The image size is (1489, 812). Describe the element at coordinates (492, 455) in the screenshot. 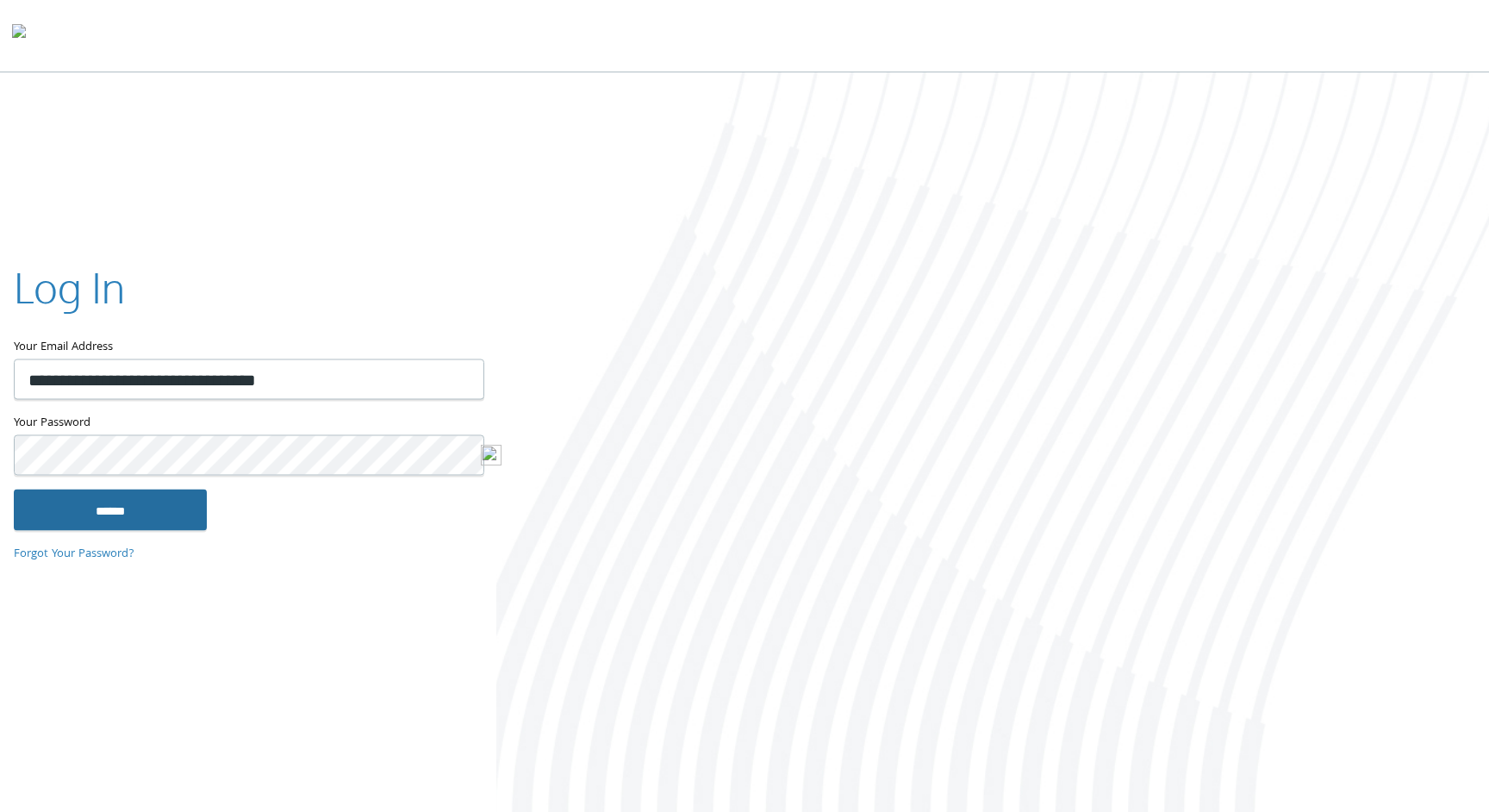

I see `img: logo-new.svg` at that location.